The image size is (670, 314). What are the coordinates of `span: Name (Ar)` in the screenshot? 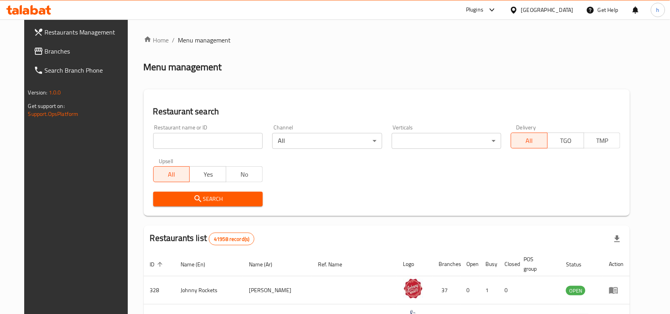 It's located at (265, 264).